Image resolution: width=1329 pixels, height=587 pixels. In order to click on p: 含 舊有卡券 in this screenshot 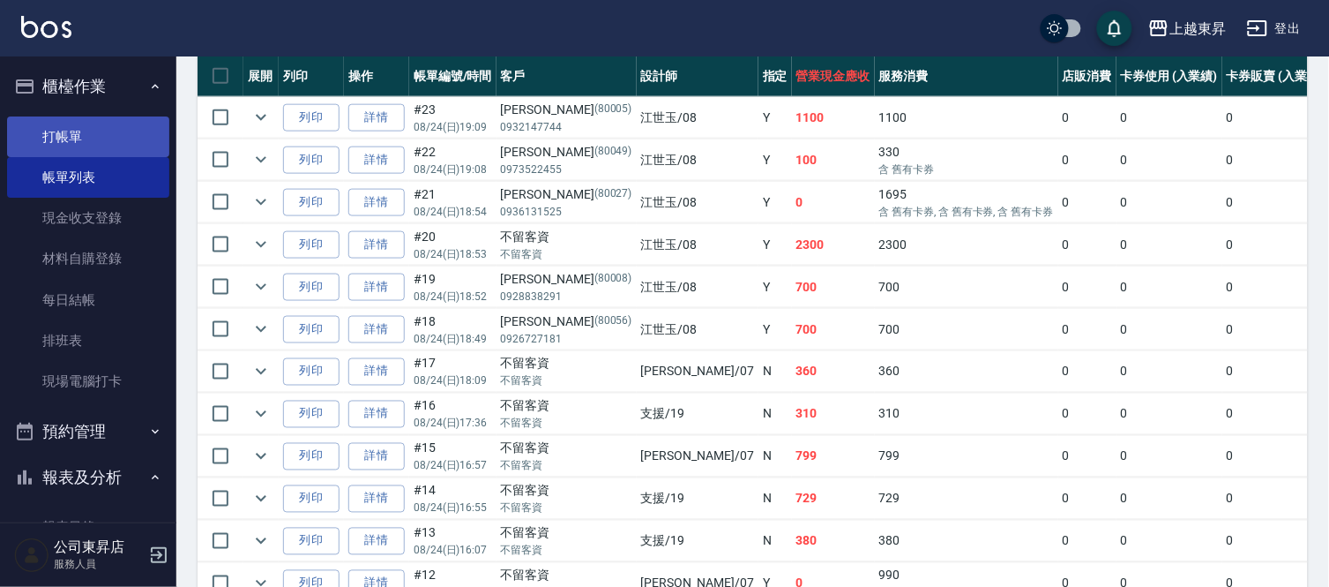, I will do `click(967, 169)`.